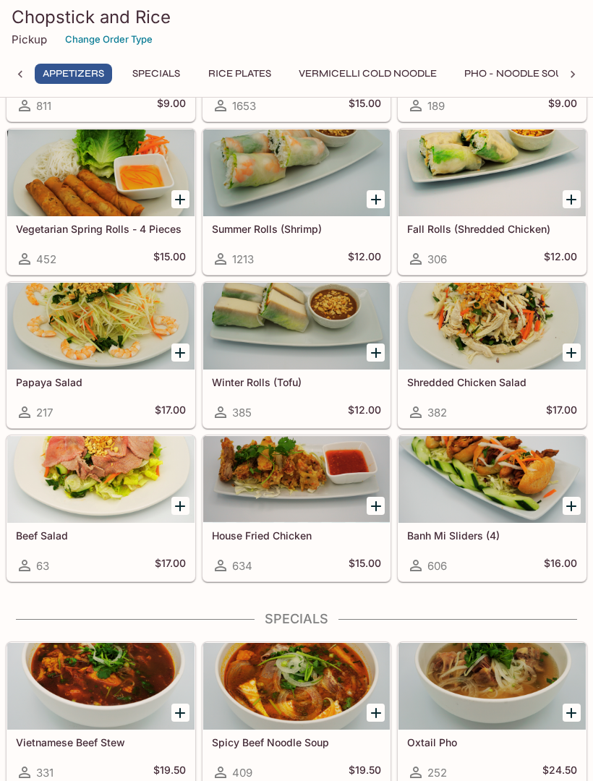 This screenshot has width=593, height=781. I want to click on a: Banh Mi Sliders (4)606$16.00, so click(492, 509).